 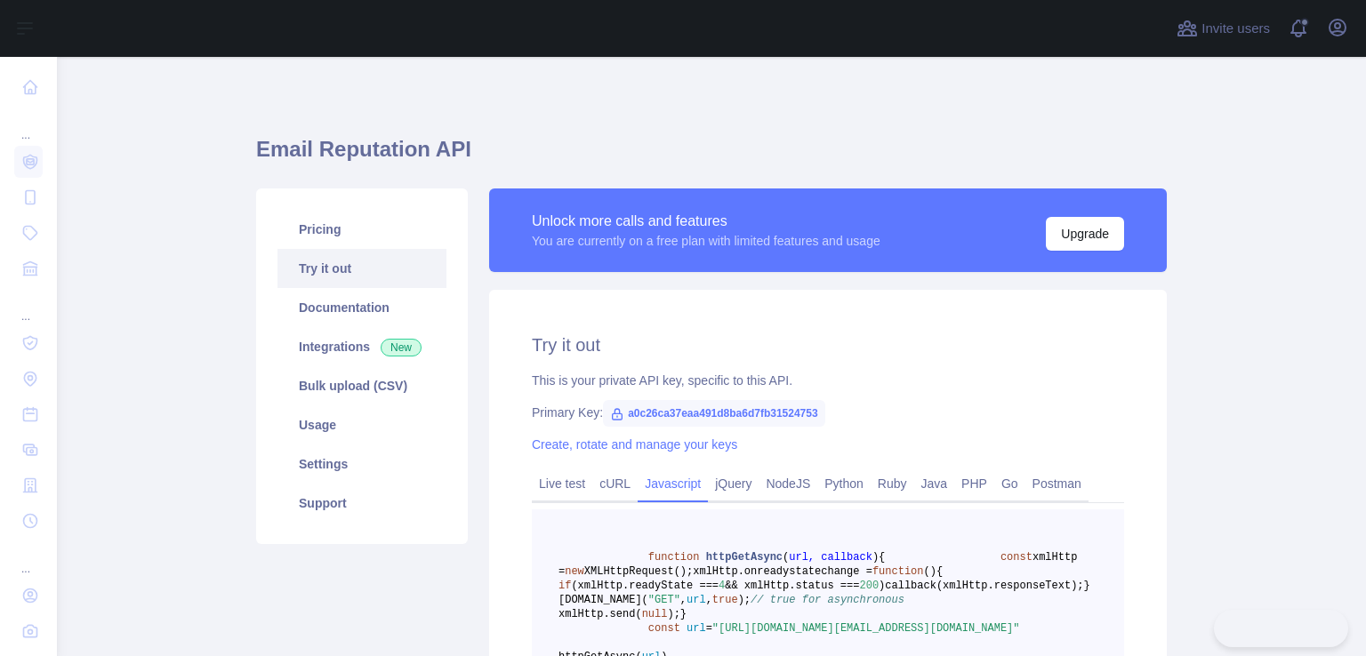 What do you see at coordinates (655, 615) in the screenshot?
I see `span: null` at bounding box center [655, 615].